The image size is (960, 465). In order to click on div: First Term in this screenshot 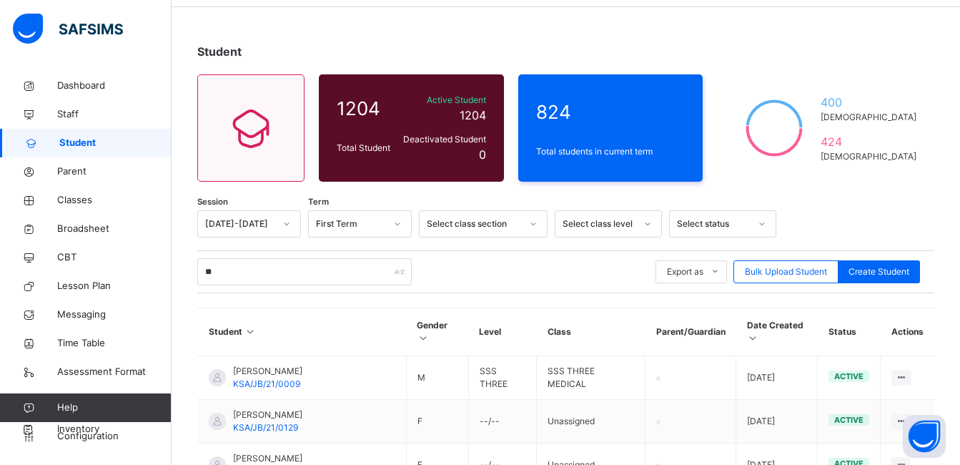, I will do `click(350, 224)`.